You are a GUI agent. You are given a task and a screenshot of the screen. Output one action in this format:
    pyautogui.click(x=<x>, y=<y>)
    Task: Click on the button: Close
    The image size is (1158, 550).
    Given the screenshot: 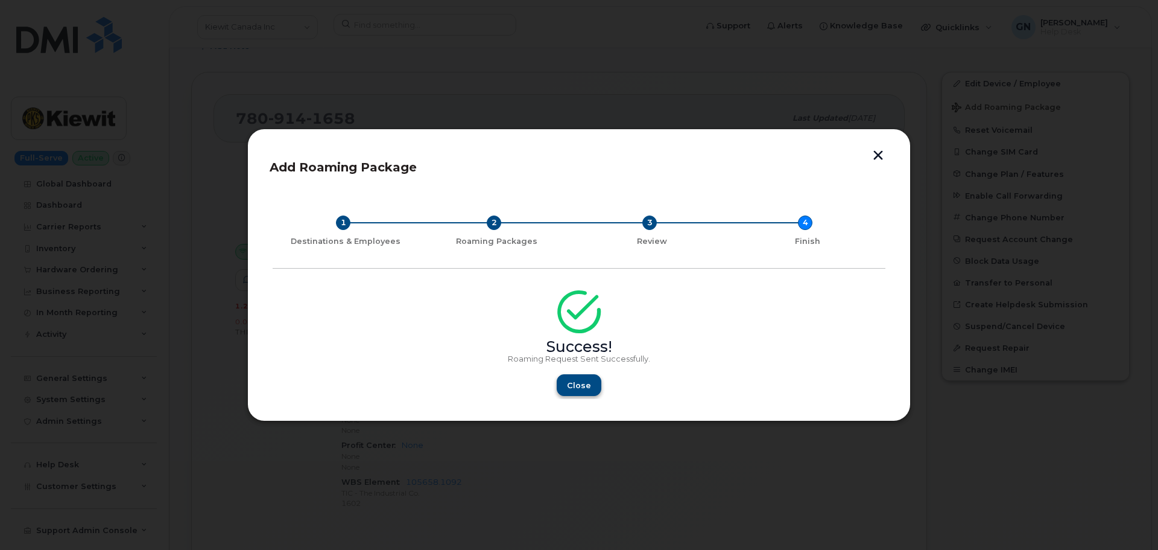 What is the action you would take?
    pyautogui.click(x=579, y=385)
    